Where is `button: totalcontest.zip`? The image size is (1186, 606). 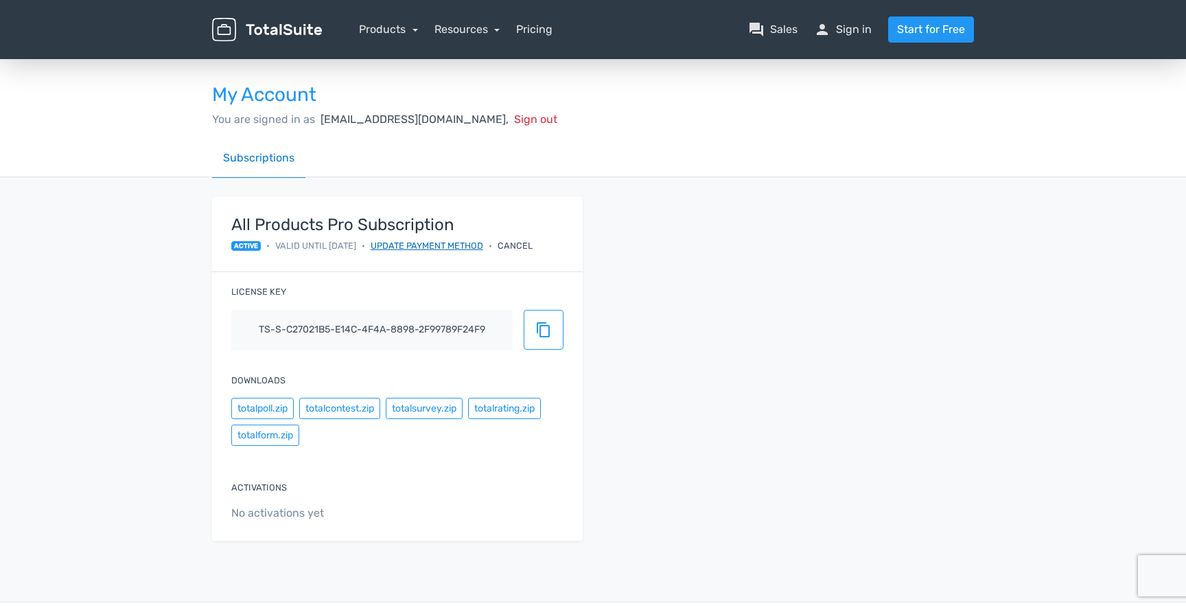 button: totalcontest.zip is located at coordinates (340, 408).